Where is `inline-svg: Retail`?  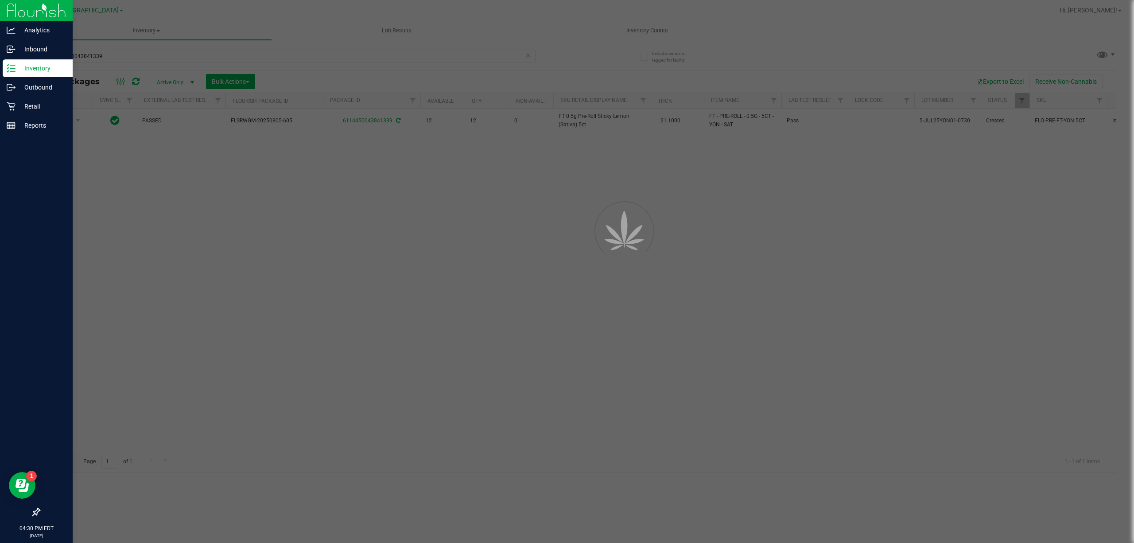 inline-svg: Retail is located at coordinates (11, 106).